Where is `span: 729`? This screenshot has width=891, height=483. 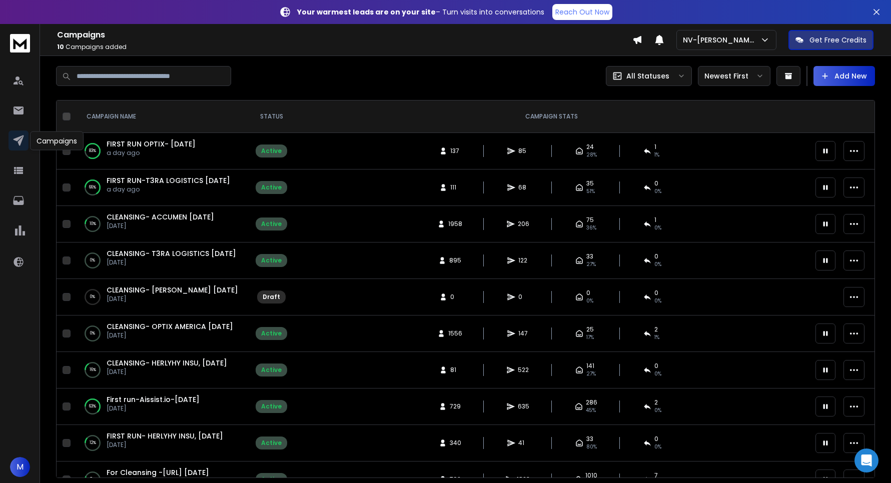
span: 729 is located at coordinates (455, 407).